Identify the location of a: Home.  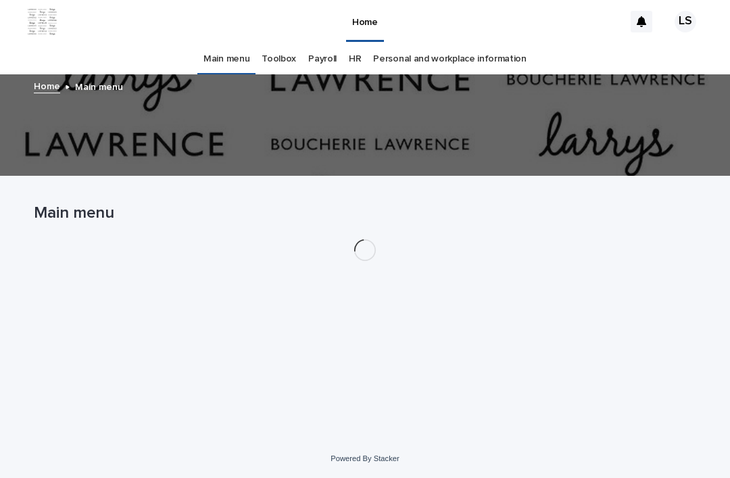
(47, 85).